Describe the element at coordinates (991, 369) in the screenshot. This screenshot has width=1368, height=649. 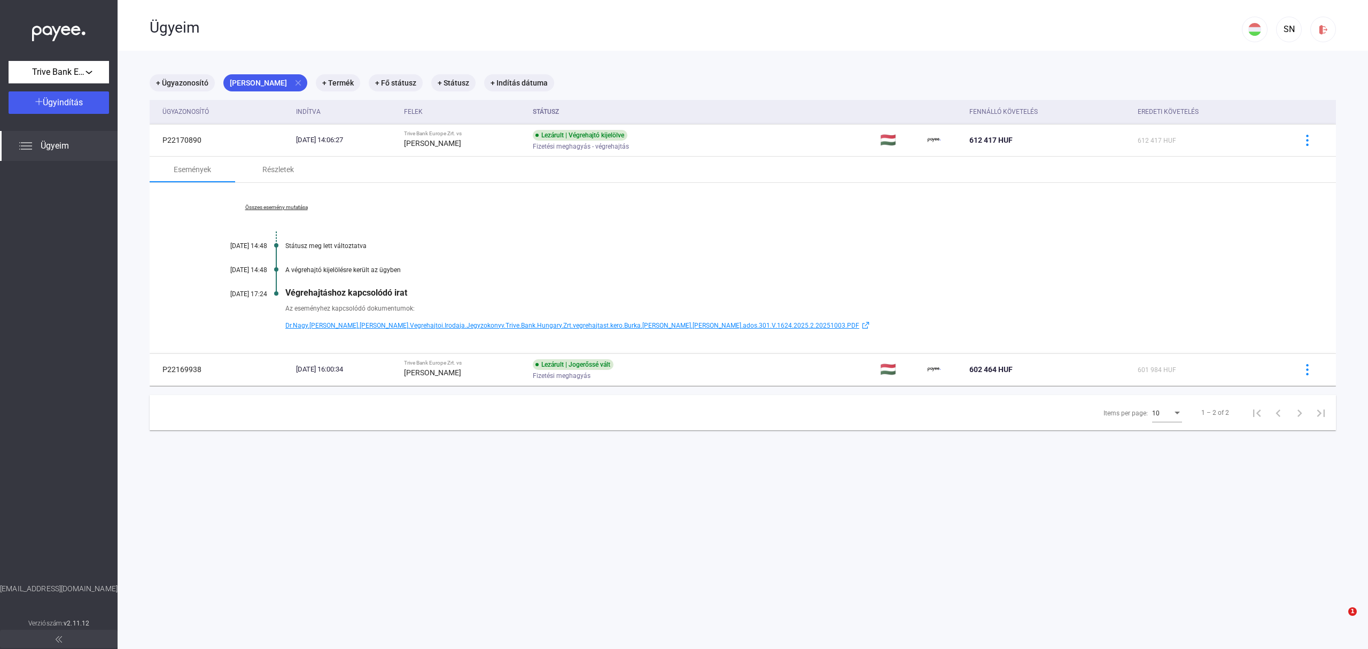
I see `span: 602 464 HUF` at that location.